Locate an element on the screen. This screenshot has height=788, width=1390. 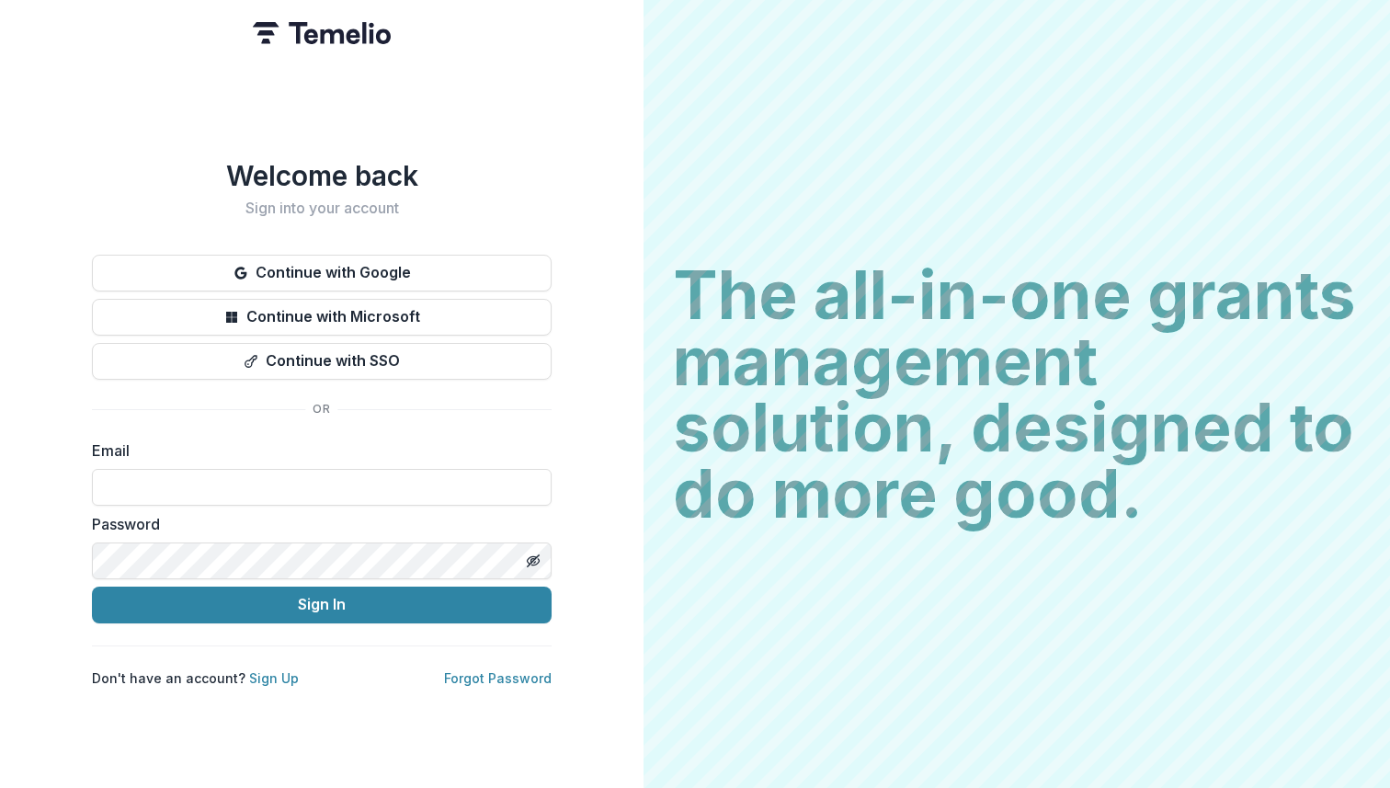
a: Sign Up is located at coordinates (274, 677).